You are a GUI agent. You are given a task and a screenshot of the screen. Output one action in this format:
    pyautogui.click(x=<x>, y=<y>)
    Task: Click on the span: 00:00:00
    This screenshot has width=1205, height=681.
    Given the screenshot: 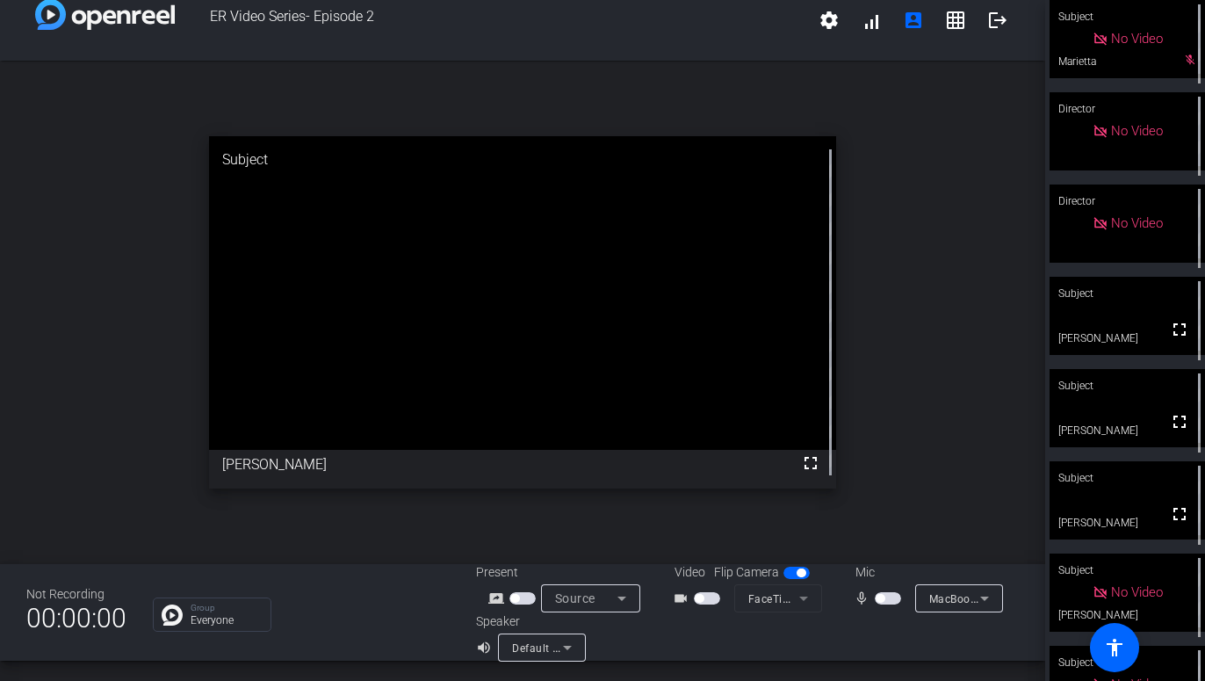 What is the action you would take?
    pyautogui.click(x=76, y=618)
    